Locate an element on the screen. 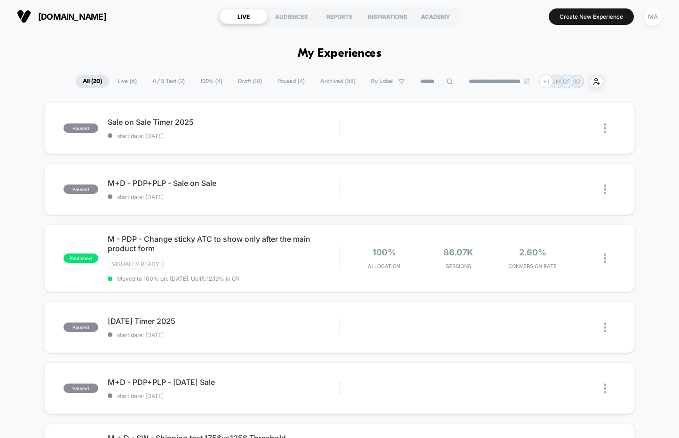  span: Archived ( 58 ) is located at coordinates (337, 81).